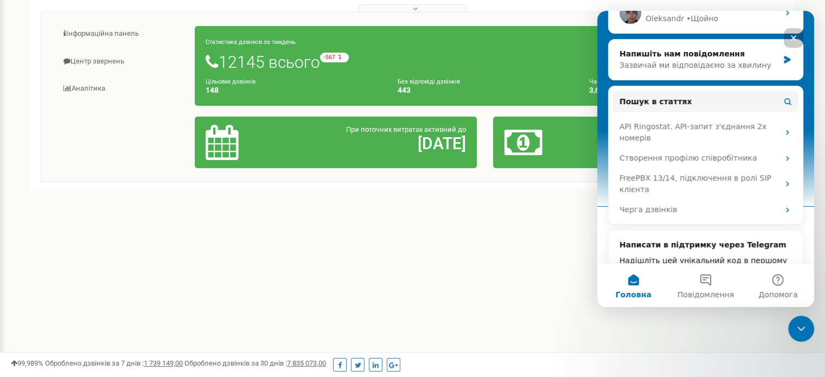  What do you see at coordinates (196, 27) in the screenshot?
I see `div: Закрити` at bounding box center [196, 27].